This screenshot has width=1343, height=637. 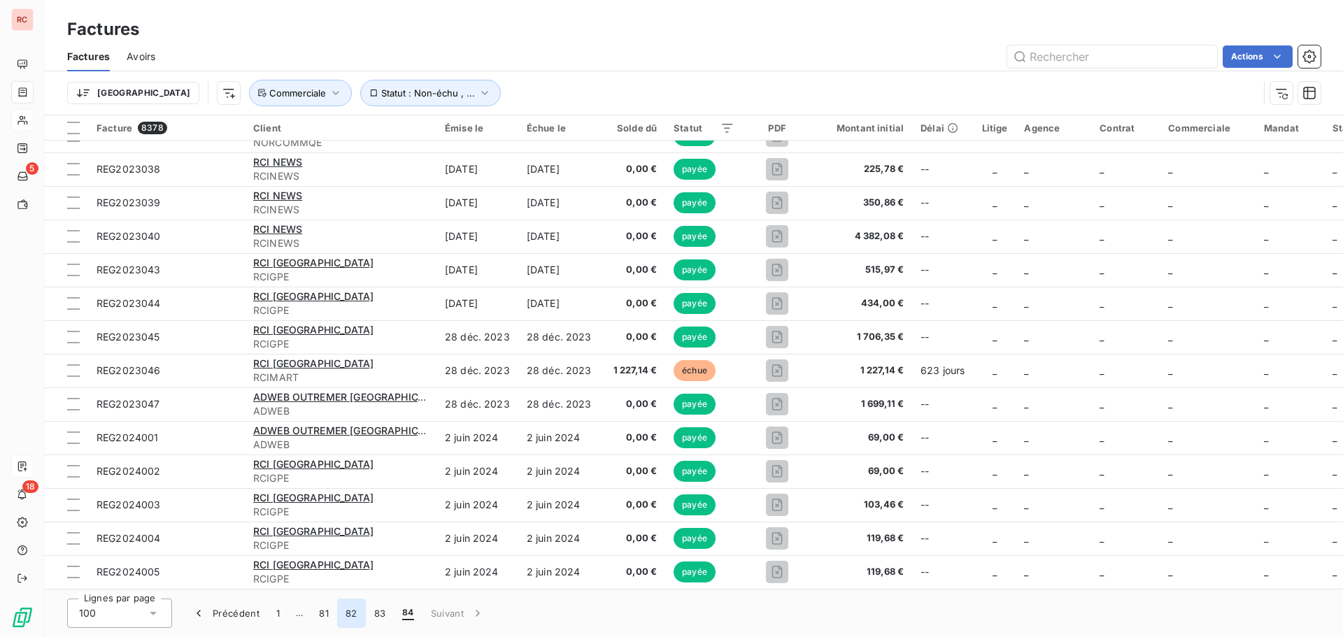 What do you see at coordinates (994, 128) in the screenshot?
I see `div: Litige` at bounding box center [994, 128].